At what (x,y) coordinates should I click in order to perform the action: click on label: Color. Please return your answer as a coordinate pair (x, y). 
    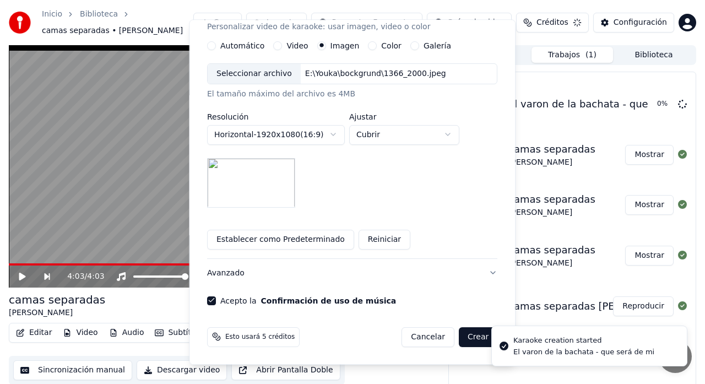
    Looking at the image, I should click on (392, 46).